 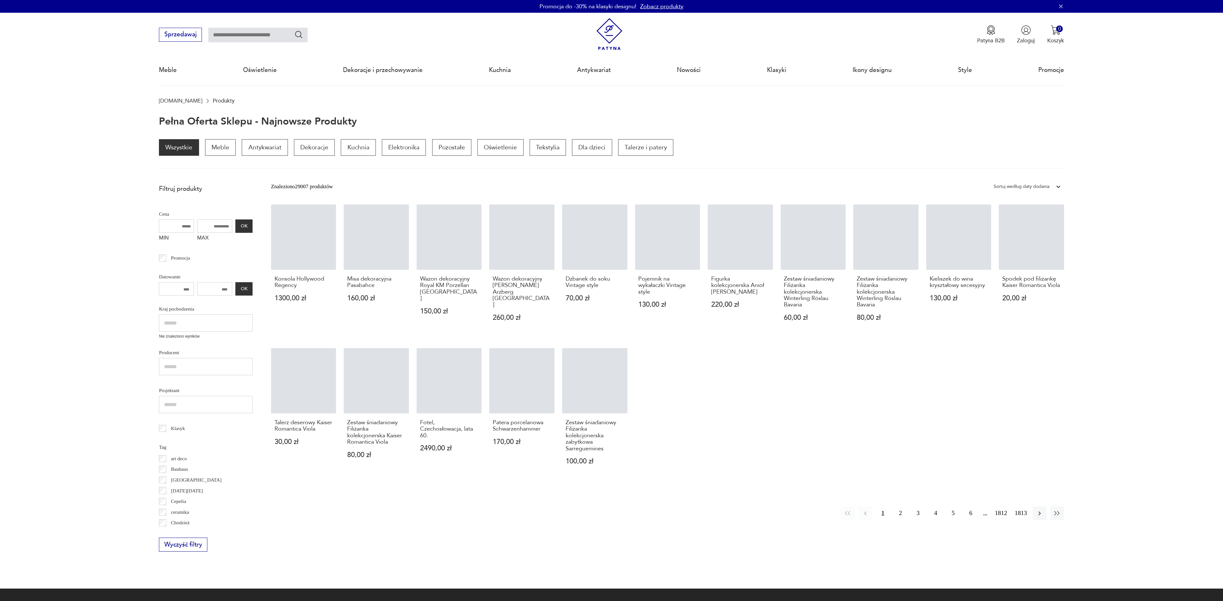 I want to click on h3: Pojemnik na wykałaczki Vintage style, so click(x=667, y=285).